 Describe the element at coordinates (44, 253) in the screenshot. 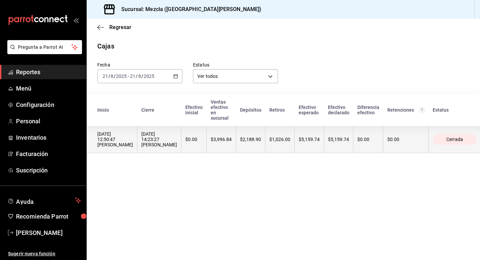

I see `span: Sugerir nueva función` at that location.